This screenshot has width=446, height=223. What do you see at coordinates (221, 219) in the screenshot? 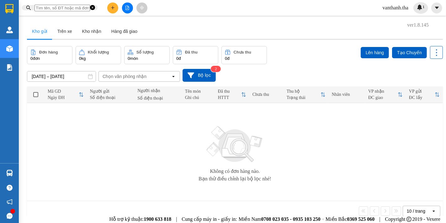
I see `div: Copyright 2019 - Vexere` at bounding box center [221, 219].